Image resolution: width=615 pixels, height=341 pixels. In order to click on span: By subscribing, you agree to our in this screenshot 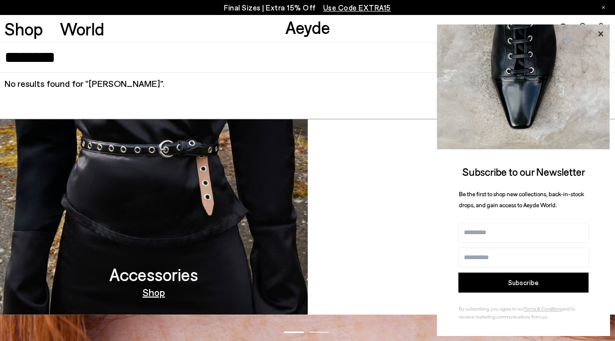, I will do `click(492, 308)`.